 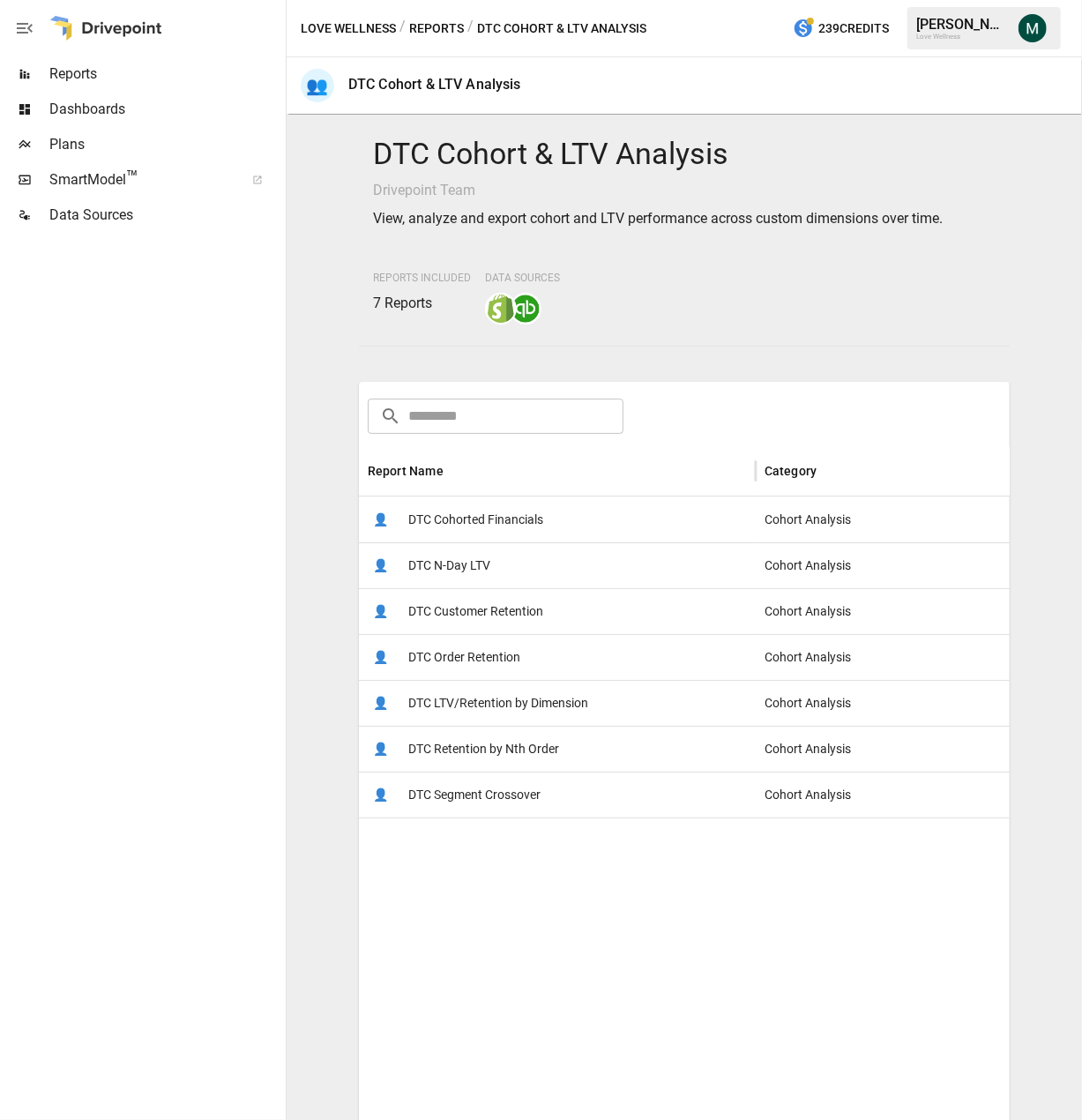 I want to click on img: Michael Cormack, so click(x=1033, y=28).